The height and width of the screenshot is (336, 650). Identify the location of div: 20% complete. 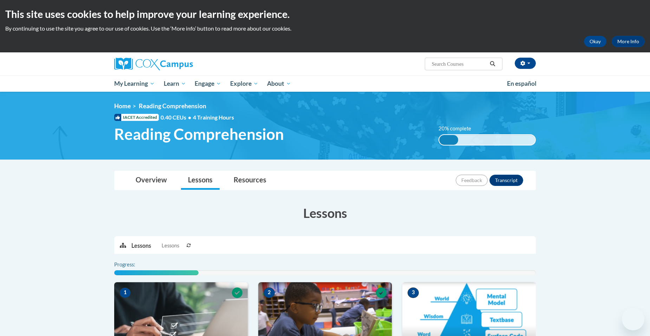
(449, 140).